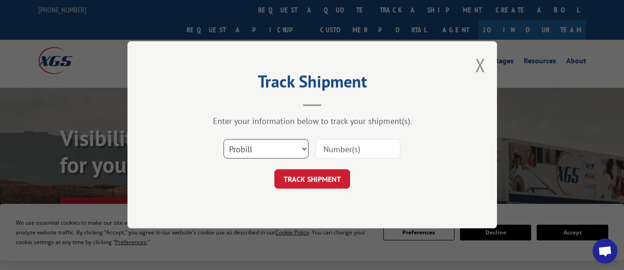  What do you see at coordinates (605, 251) in the screenshot?
I see `div: Open chat` at bounding box center [605, 251].